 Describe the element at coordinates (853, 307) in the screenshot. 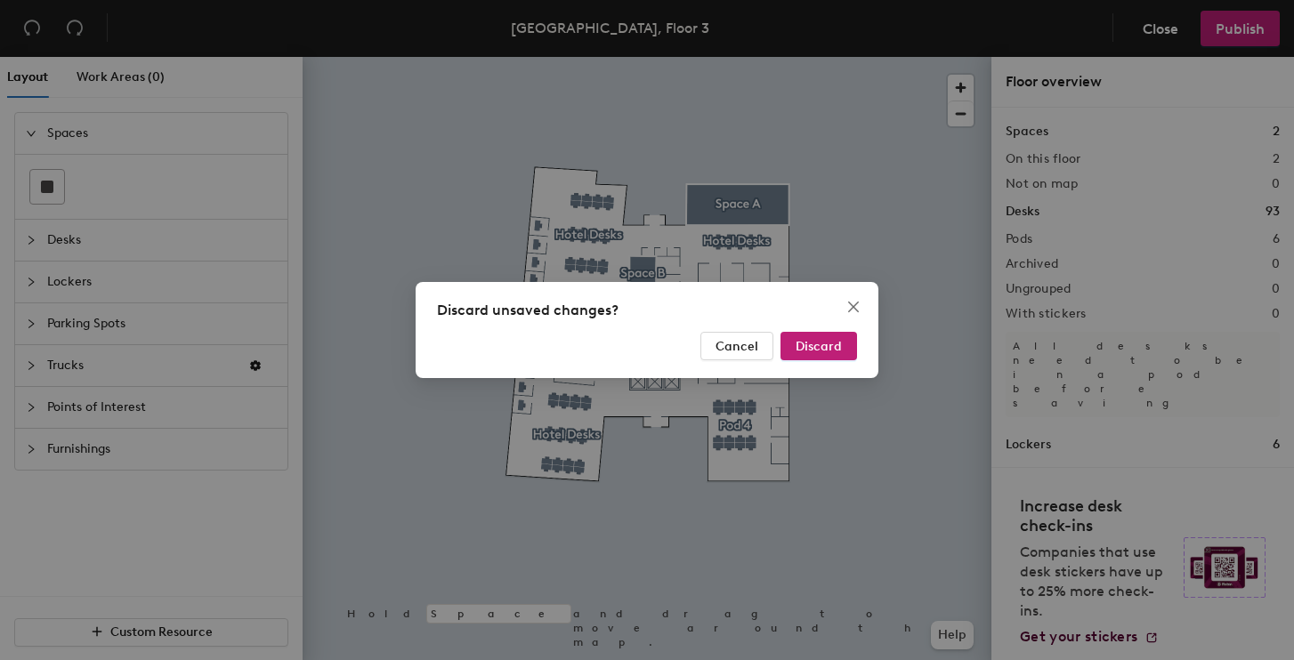

I see `span: close` at that location.